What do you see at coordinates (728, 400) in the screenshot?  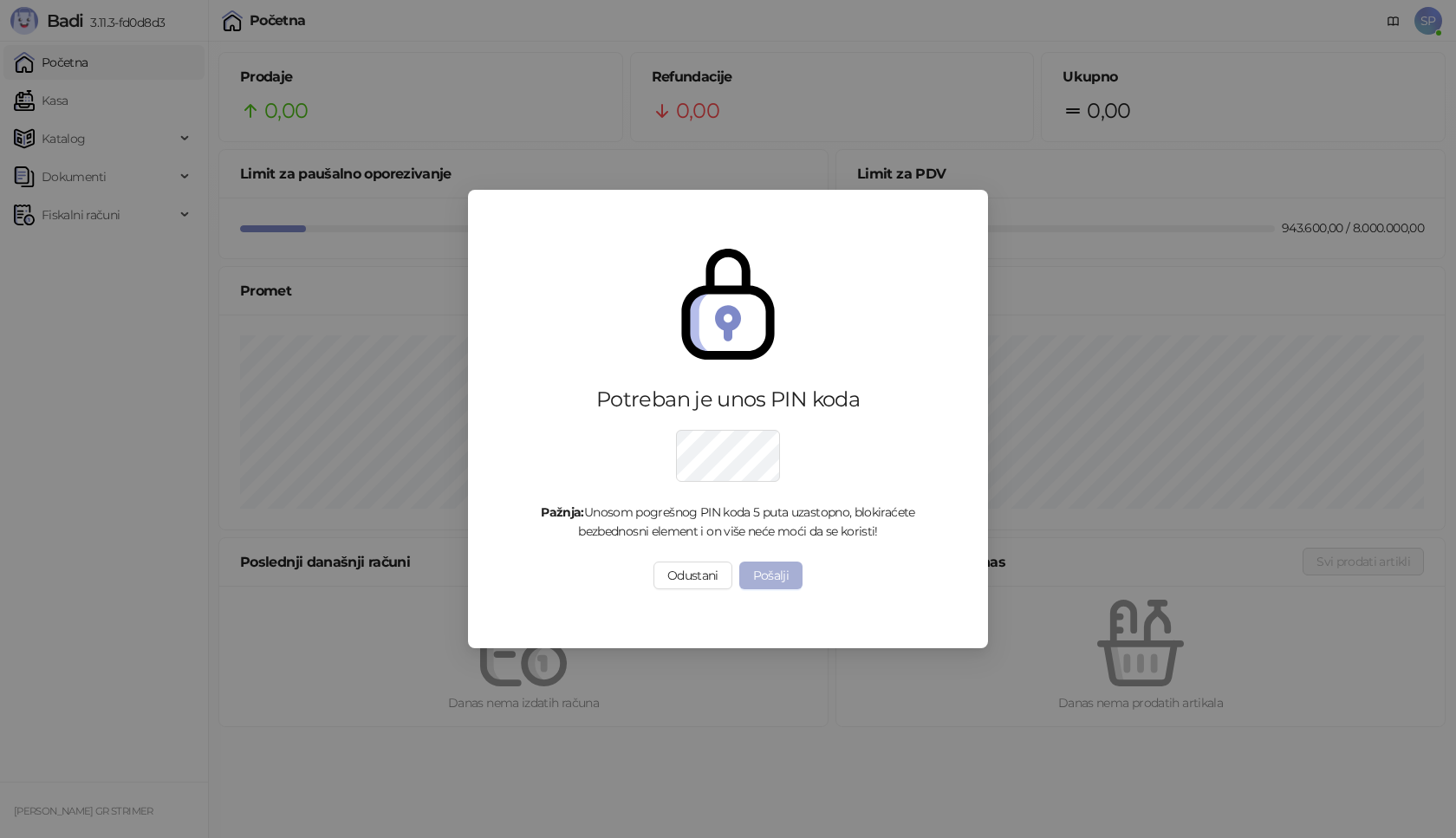 I see `div: Potreban je unos PIN koda` at bounding box center [728, 400].